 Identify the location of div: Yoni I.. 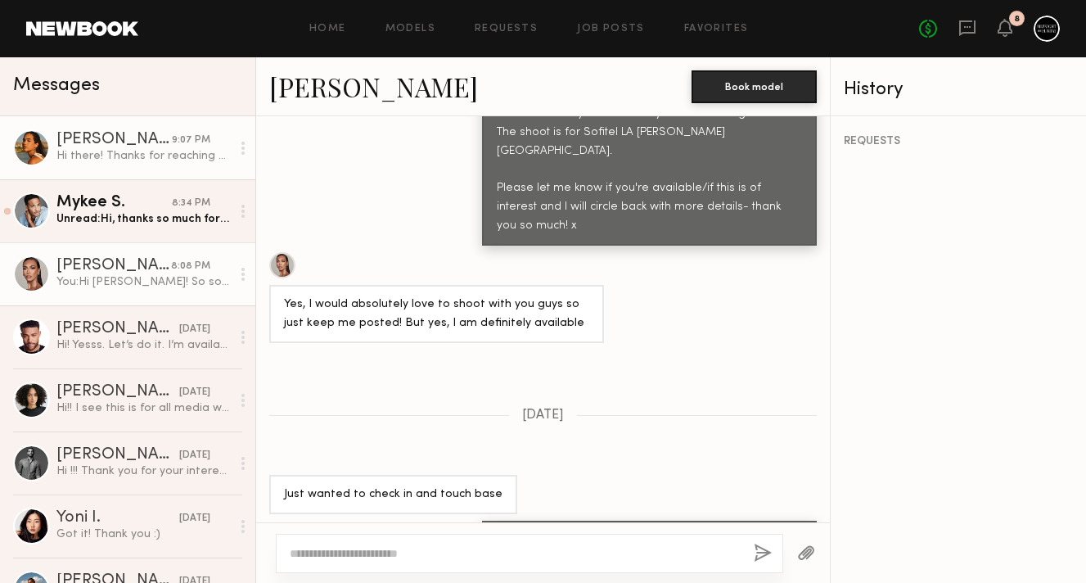
(118, 518).